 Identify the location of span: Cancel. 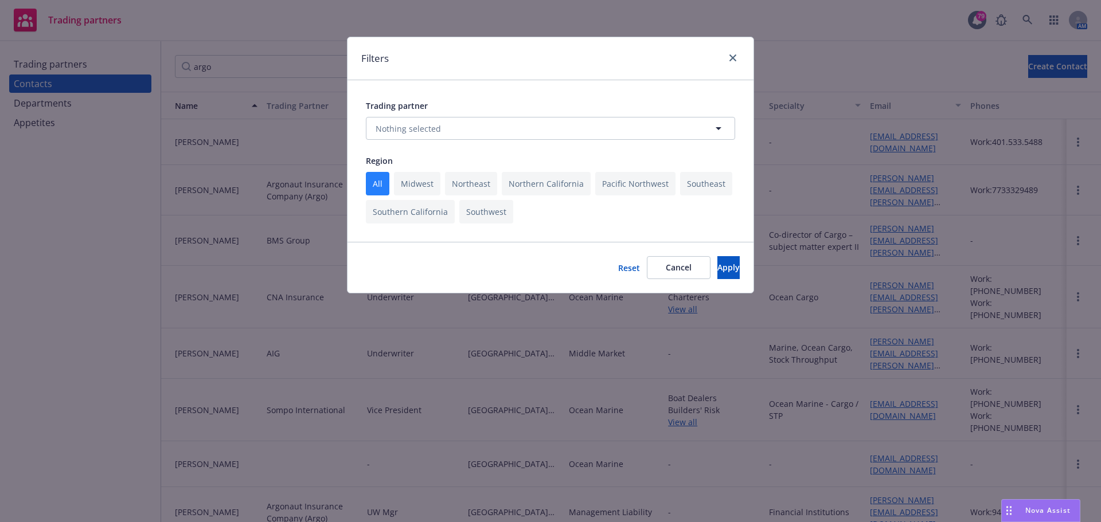
(678, 267).